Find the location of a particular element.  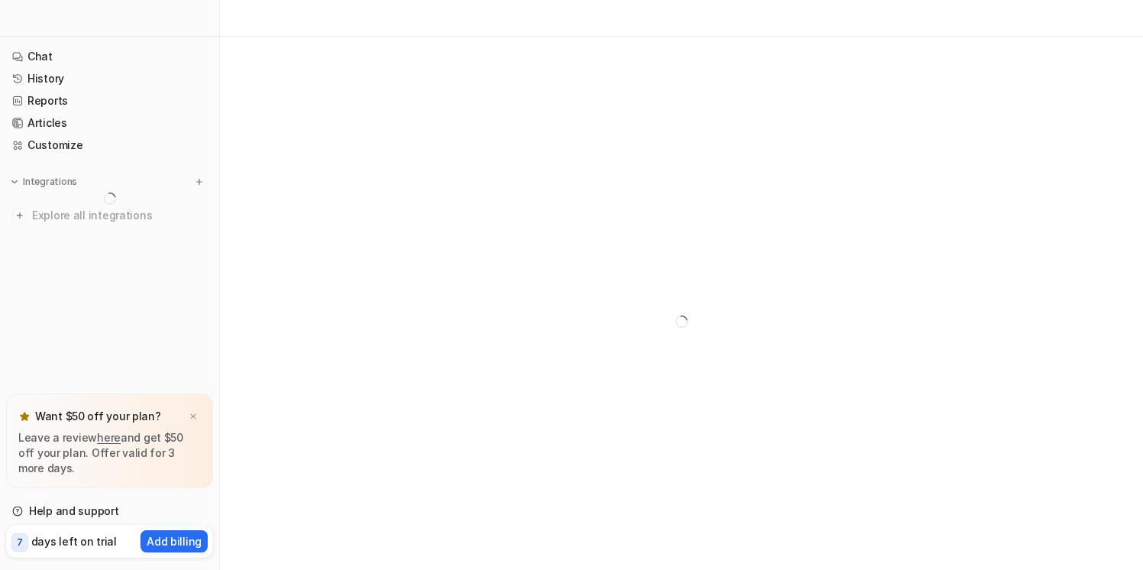

img: expand menu is located at coordinates (15, 182).